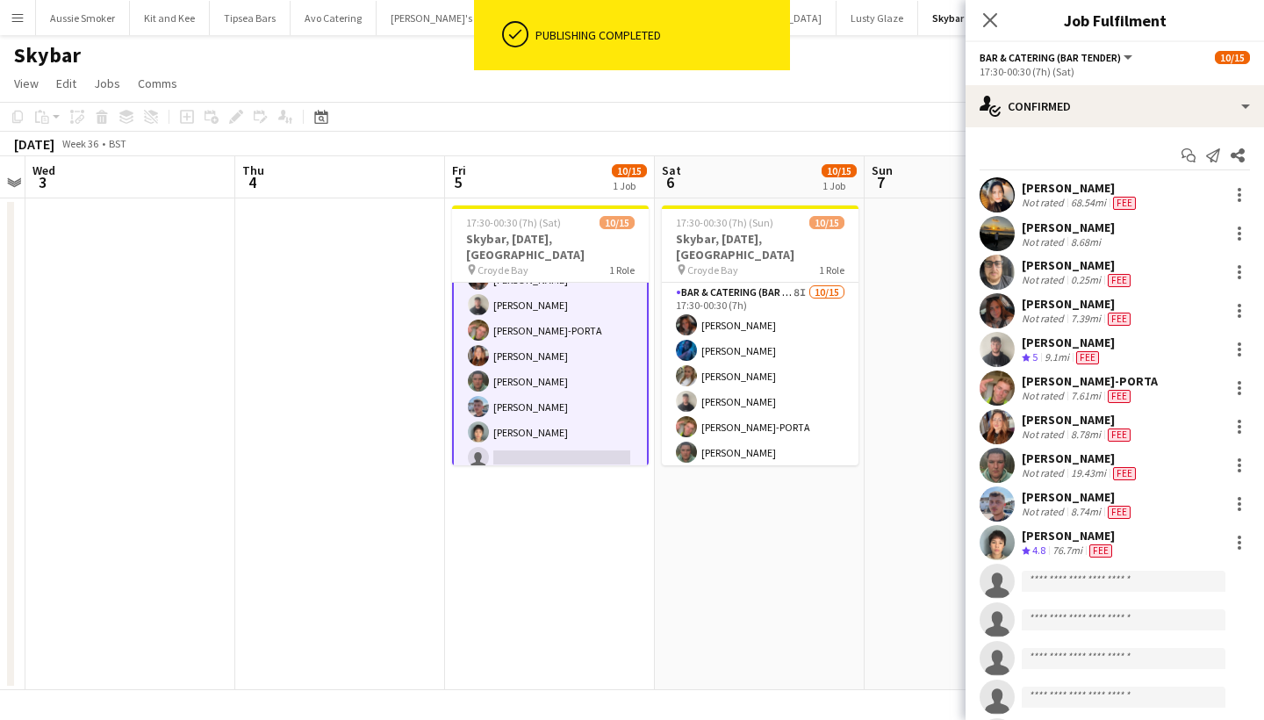 This screenshot has width=1264, height=720. Describe the element at coordinates (877, 18) in the screenshot. I see `button: Lusty Glaze` at that location.